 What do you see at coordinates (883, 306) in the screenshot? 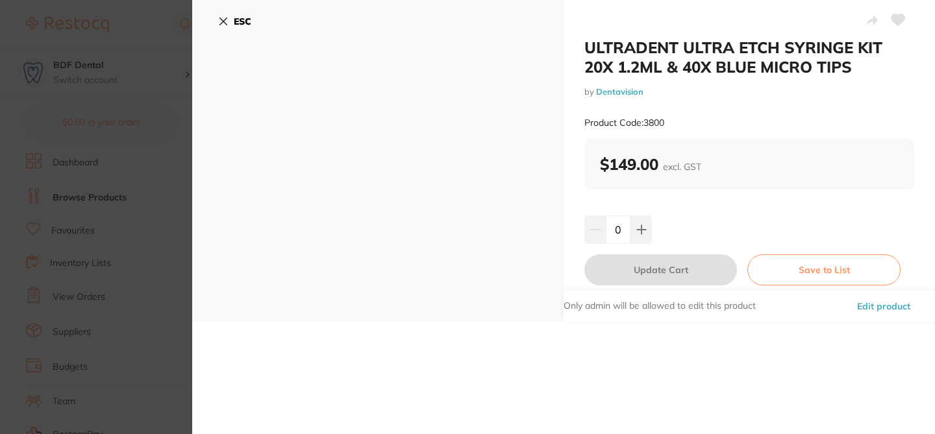
I see `button: Edit product` at bounding box center [883, 306].